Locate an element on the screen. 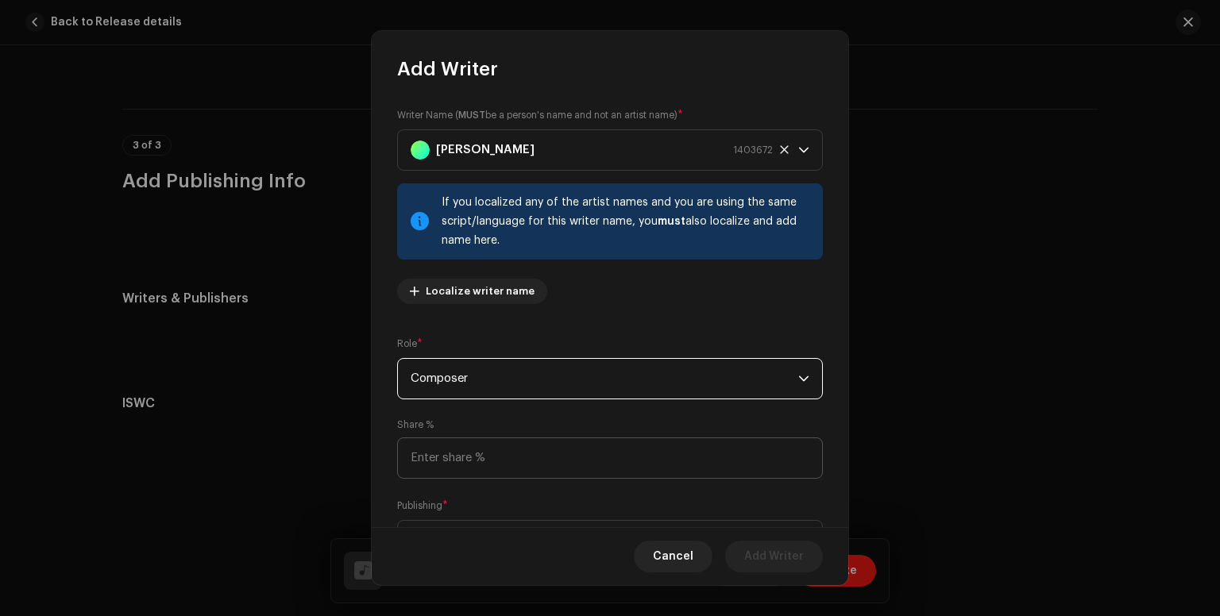 The height and width of the screenshot is (616, 1220). small: Writer Name ( be a person's name and not an artist name) is located at coordinates (537, 115).